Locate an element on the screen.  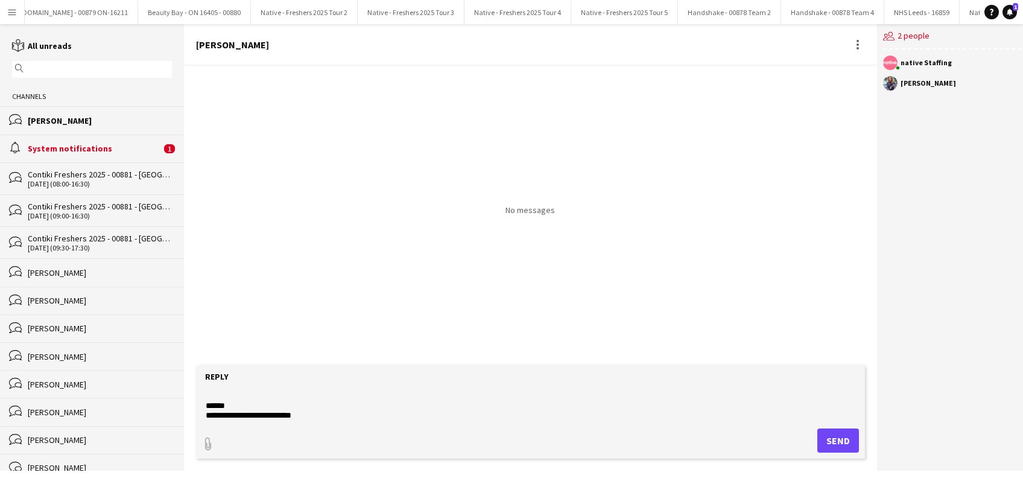
button: Native - Freshers 2025 Tour 2 is located at coordinates (304, 12).